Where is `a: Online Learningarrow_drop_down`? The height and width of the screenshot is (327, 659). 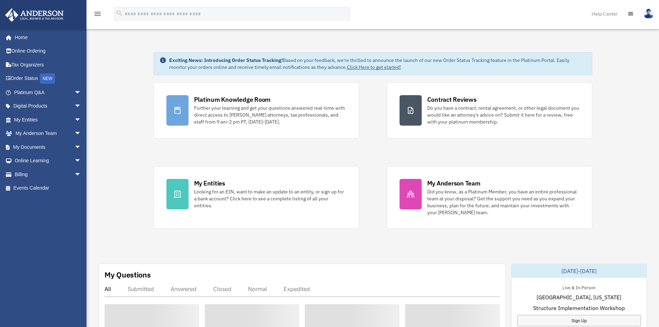 a: Online Learningarrow_drop_down is located at coordinates (48, 161).